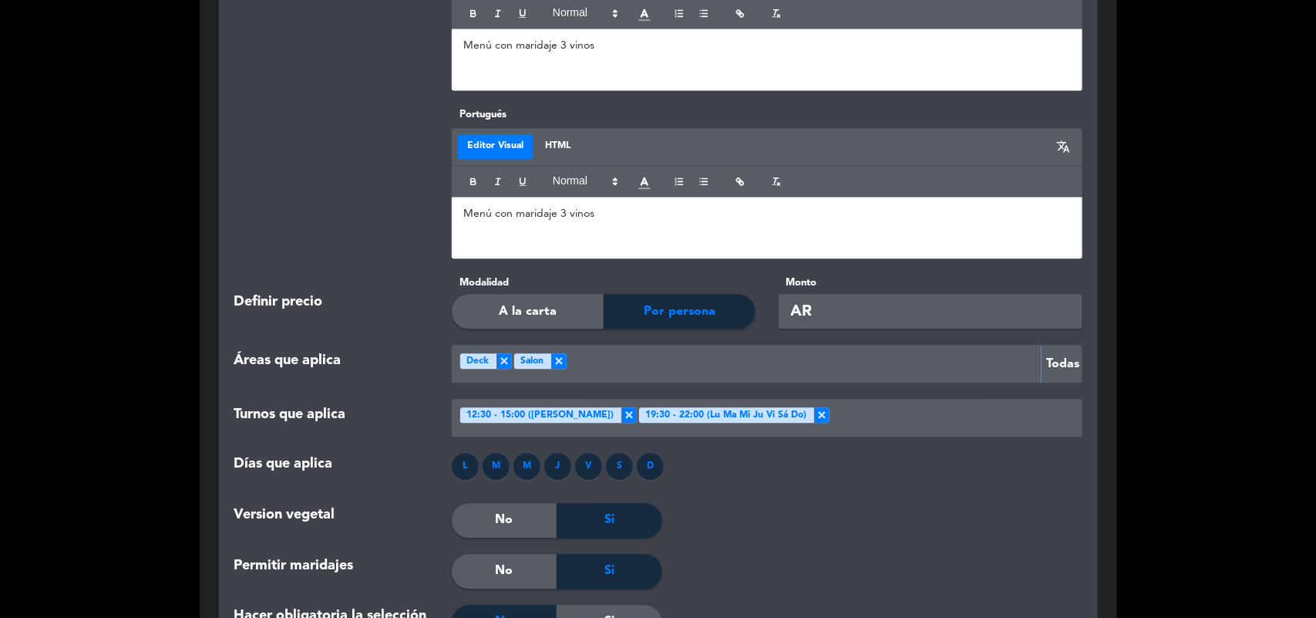 The image size is (1316, 618). What do you see at coordinates (532, 362) in the screenshot?
I see `span: Salon` at bounding box center [532, 362].